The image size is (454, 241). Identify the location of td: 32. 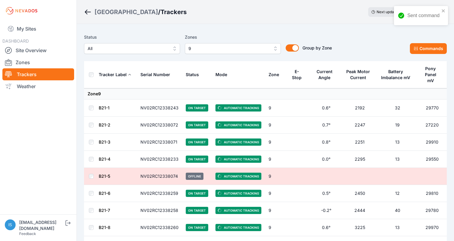
(398, 108).